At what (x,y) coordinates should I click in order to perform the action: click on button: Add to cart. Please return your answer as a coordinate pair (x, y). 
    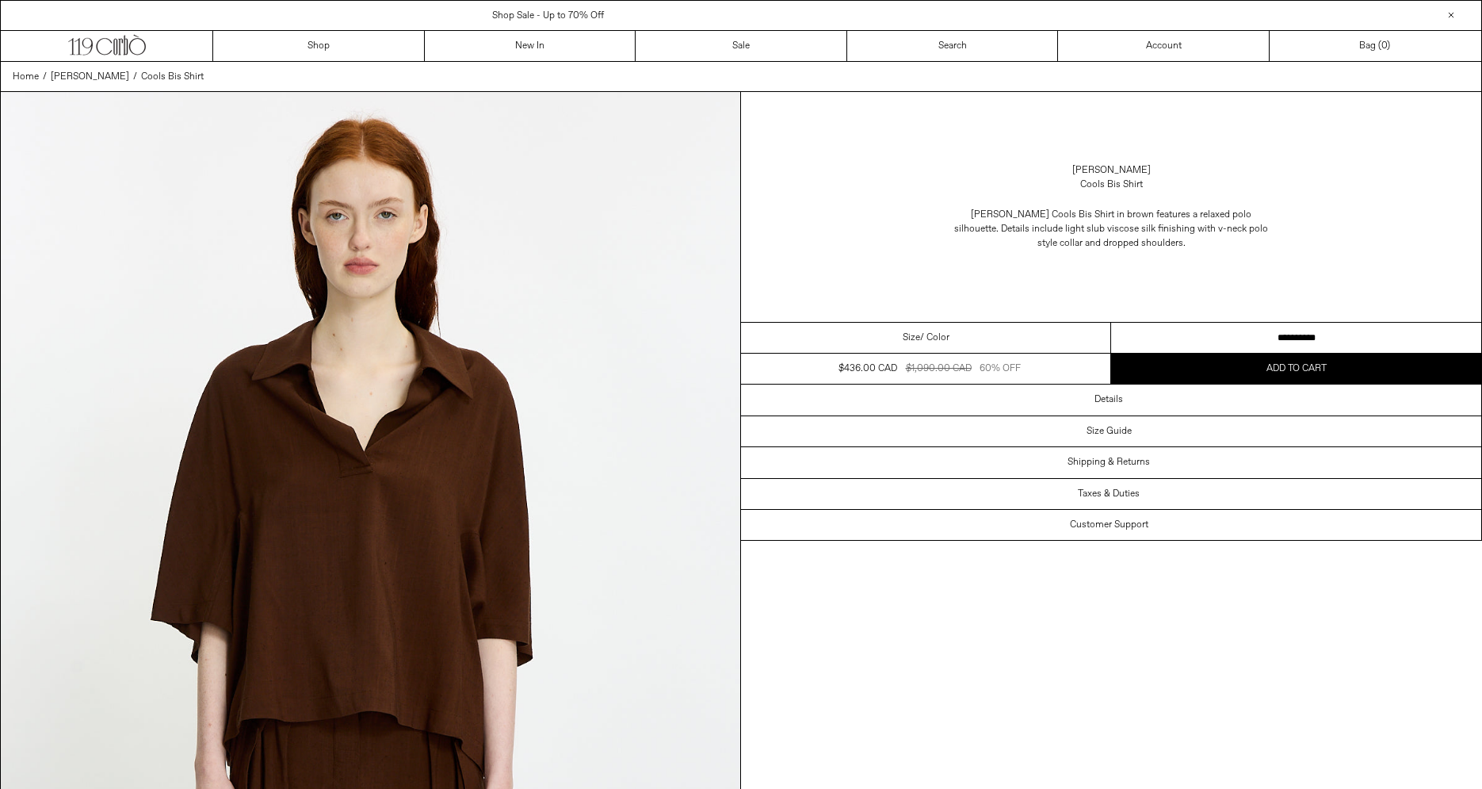
    Looking at the image, I should click on (1296, 369).